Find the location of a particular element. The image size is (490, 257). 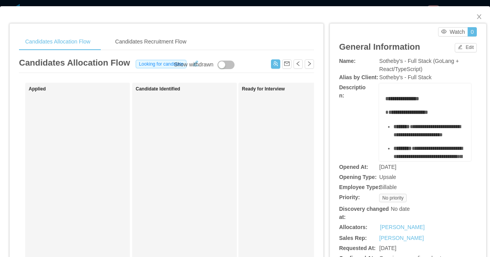

span: Looking for candidate is located at coordinates (161, 64).